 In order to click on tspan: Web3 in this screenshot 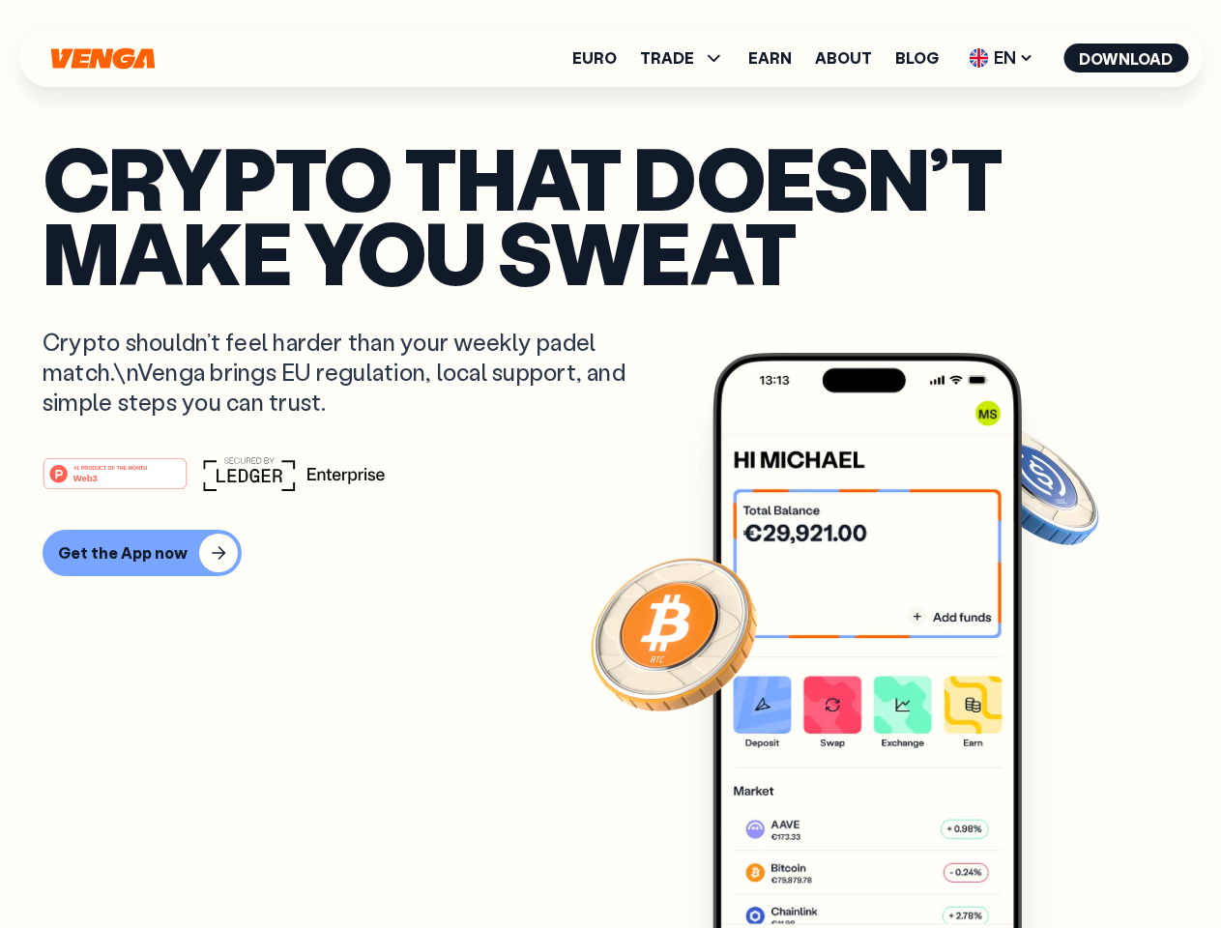, I will do `click(85, 477)`.